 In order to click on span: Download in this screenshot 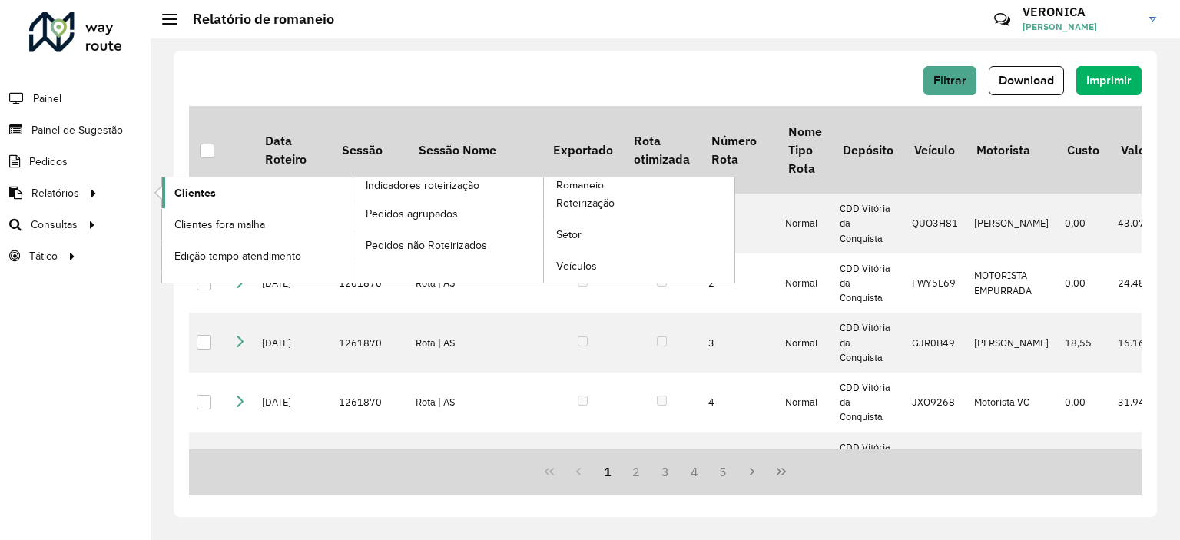, I will do `click(1027, 80)`.